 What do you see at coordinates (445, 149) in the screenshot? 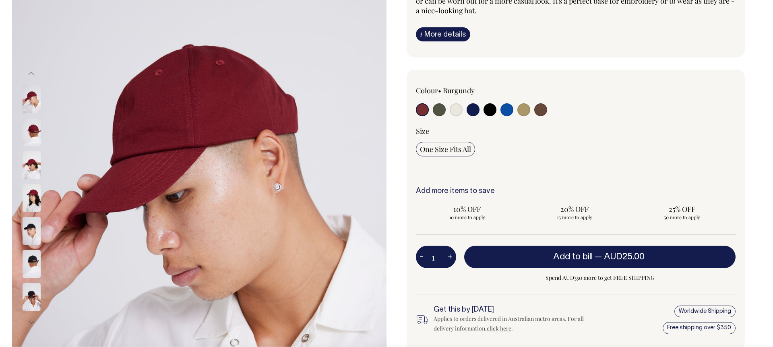
I see `span: One Size Fits All` at bounding box center [445, 149].